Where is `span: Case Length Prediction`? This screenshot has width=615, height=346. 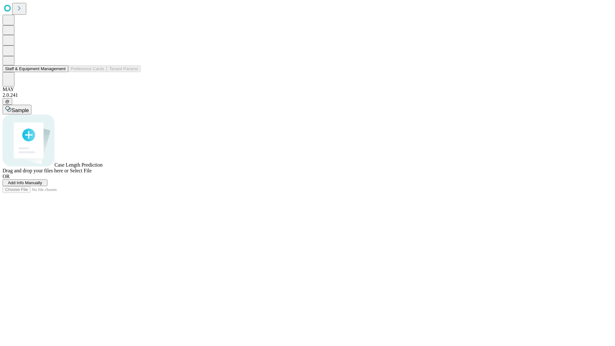
span: Case Length Prediction is located at coordinates (79, 165).